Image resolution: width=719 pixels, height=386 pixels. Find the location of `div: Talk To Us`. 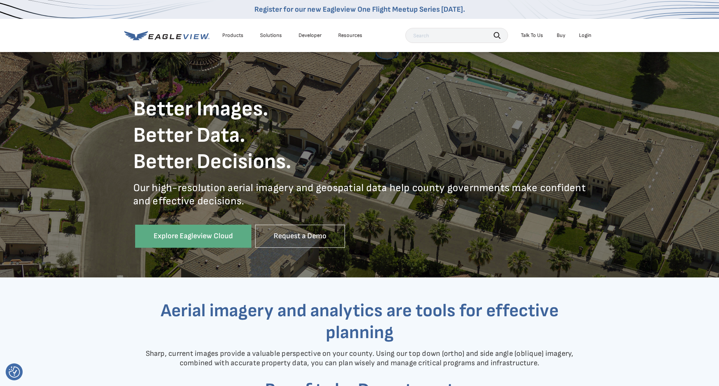

div: Talk To Us is located at coordinates (532, 35).